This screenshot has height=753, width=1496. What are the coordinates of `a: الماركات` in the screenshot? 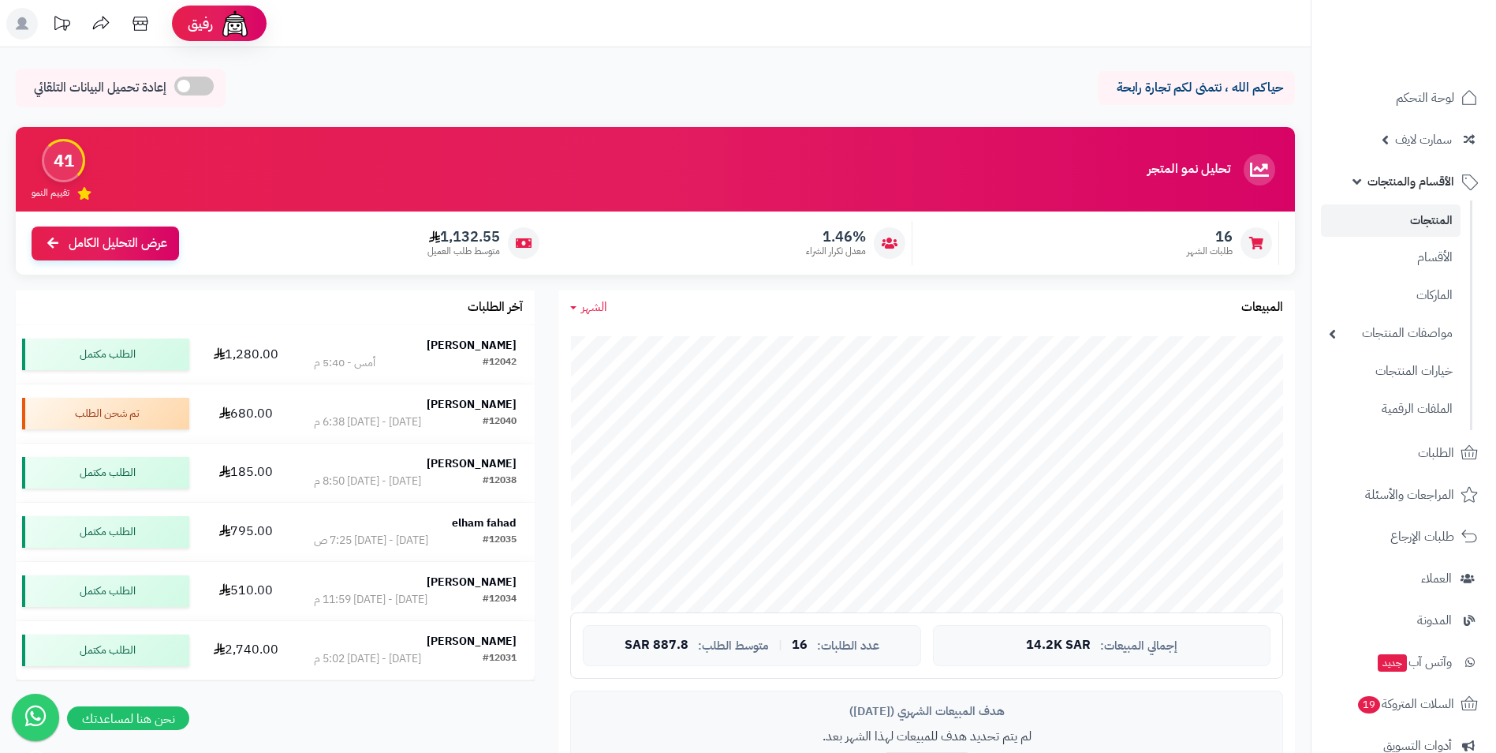 It's located at (1391, 295).